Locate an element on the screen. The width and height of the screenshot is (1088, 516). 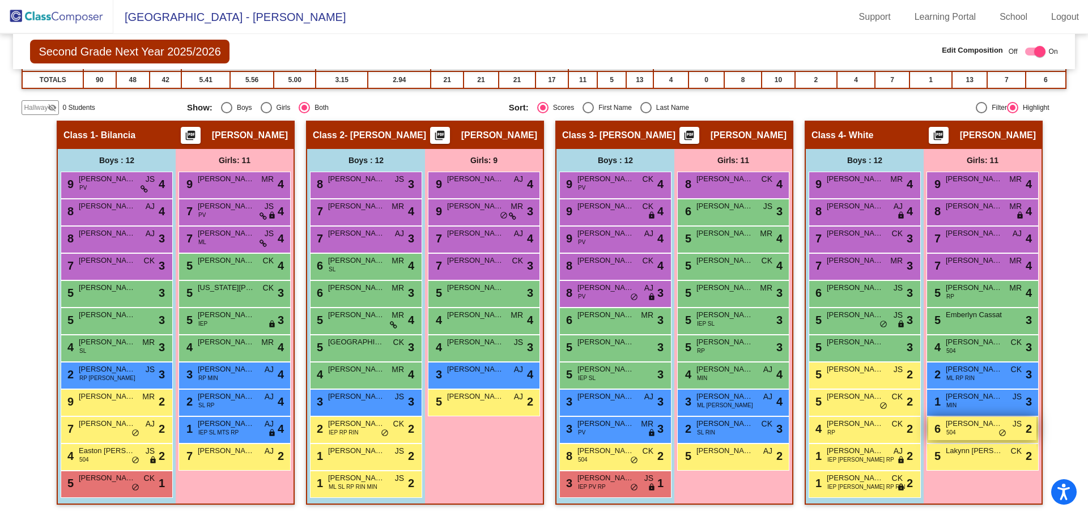
td: 11 is located at coordinates (583, 80).